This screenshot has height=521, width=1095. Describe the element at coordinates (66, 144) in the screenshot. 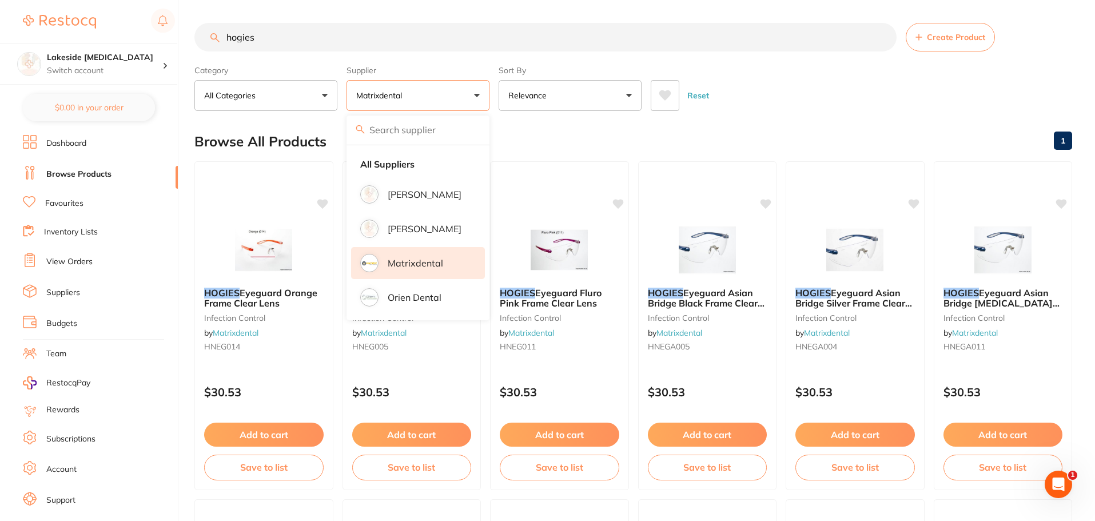

I see `a: Dashboard` at that location.